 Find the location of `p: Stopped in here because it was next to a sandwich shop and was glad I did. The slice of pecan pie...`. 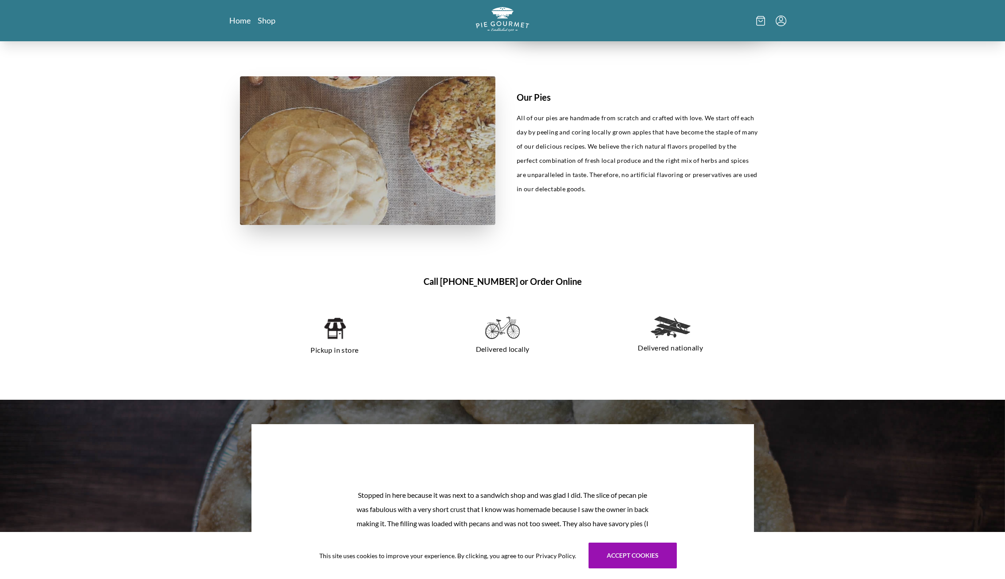

p: Stopped in here because it was next to a sandwich shop and was glad I did. The slice of pecan pie... is located at coordinates (502, 516).